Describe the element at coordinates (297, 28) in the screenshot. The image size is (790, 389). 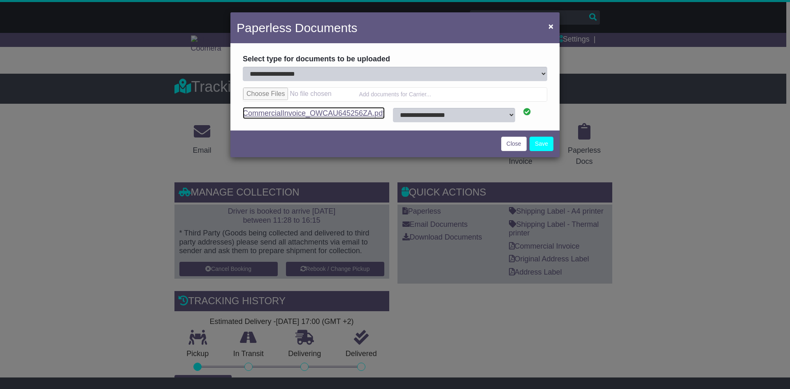
I see `h4: Paperless Documents` at that location.